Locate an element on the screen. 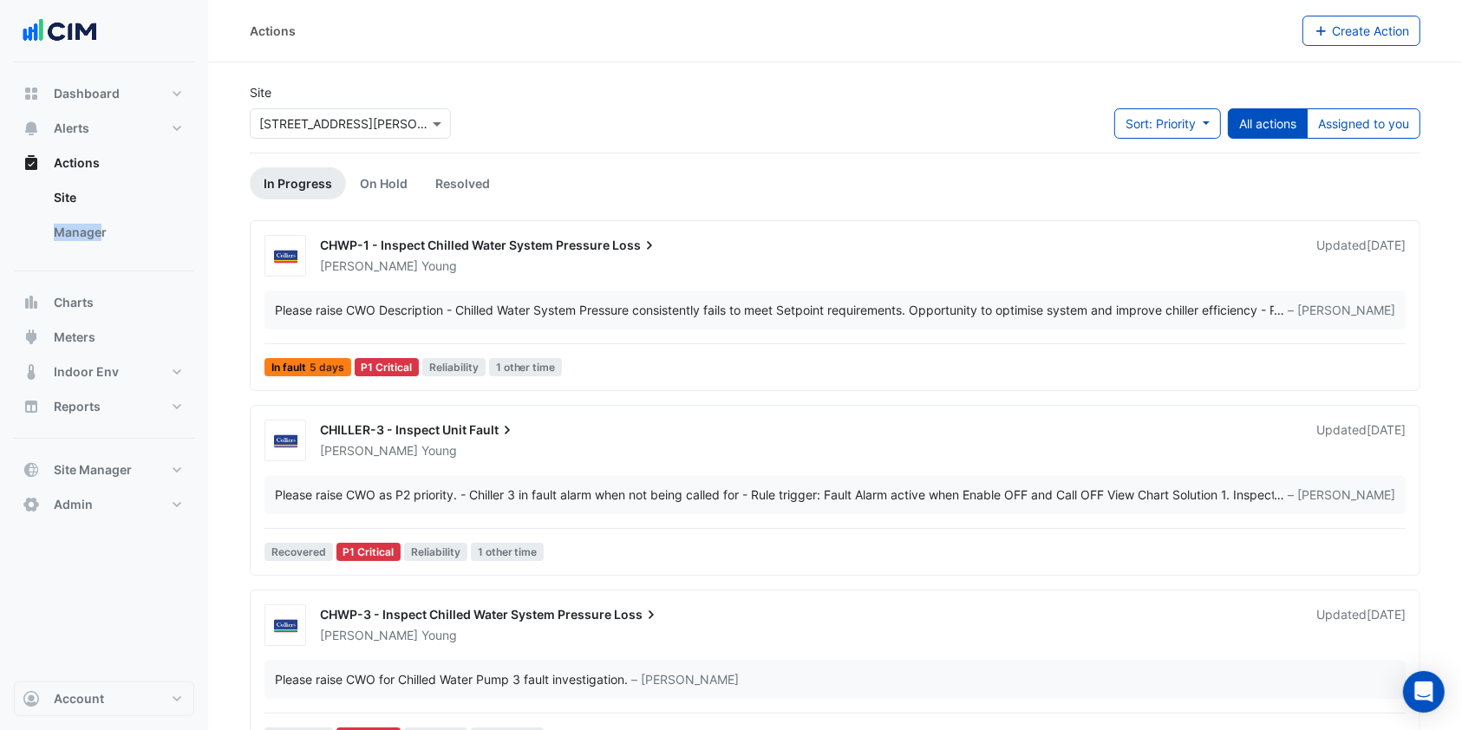  div: Please raise CWO Description - Chilled Water System Pressure consistently fails to meet Setpoint ... is located at coordinates (774, 309).